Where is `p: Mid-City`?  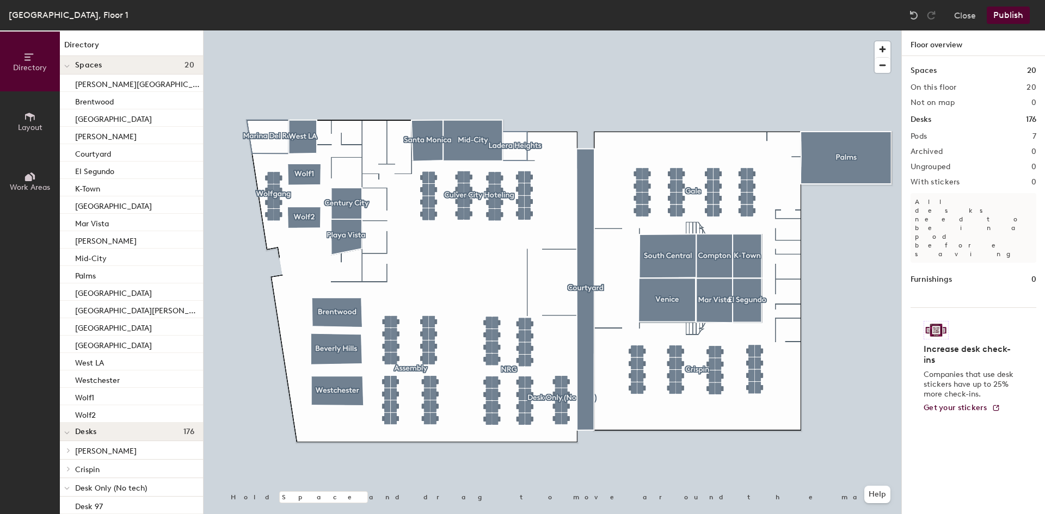 p: Mid-City is located at coordinates (91, 257).